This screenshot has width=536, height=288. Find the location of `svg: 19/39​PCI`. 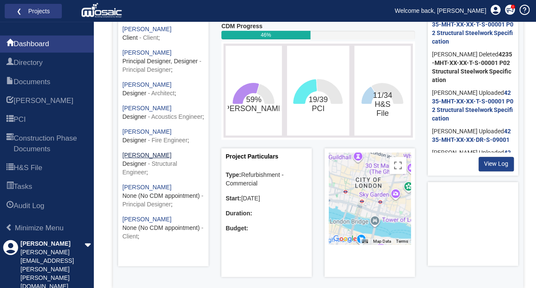

svg: 19/39​PCI is located at coordinates (318, 90).